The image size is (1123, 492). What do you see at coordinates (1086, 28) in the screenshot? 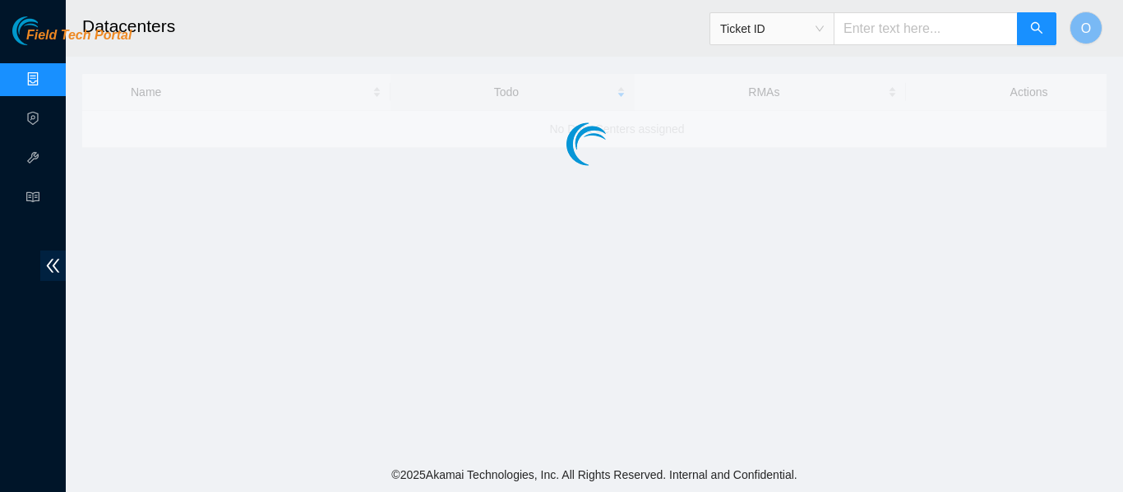
I see `span: O` at bounding box center [1086, 28].